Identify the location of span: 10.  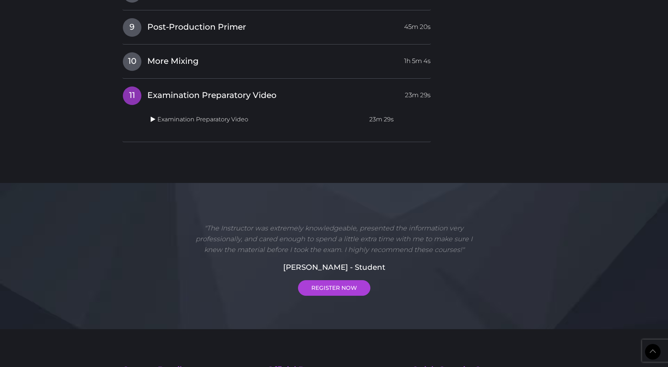
(132, 62).